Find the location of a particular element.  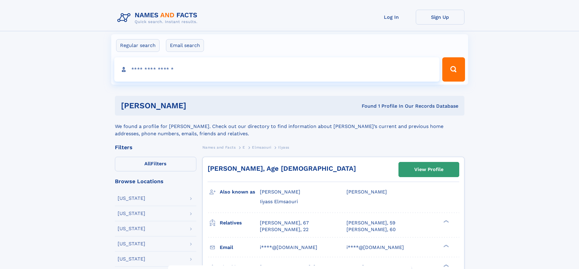

div: Filters is located at coordinates (156, 148).